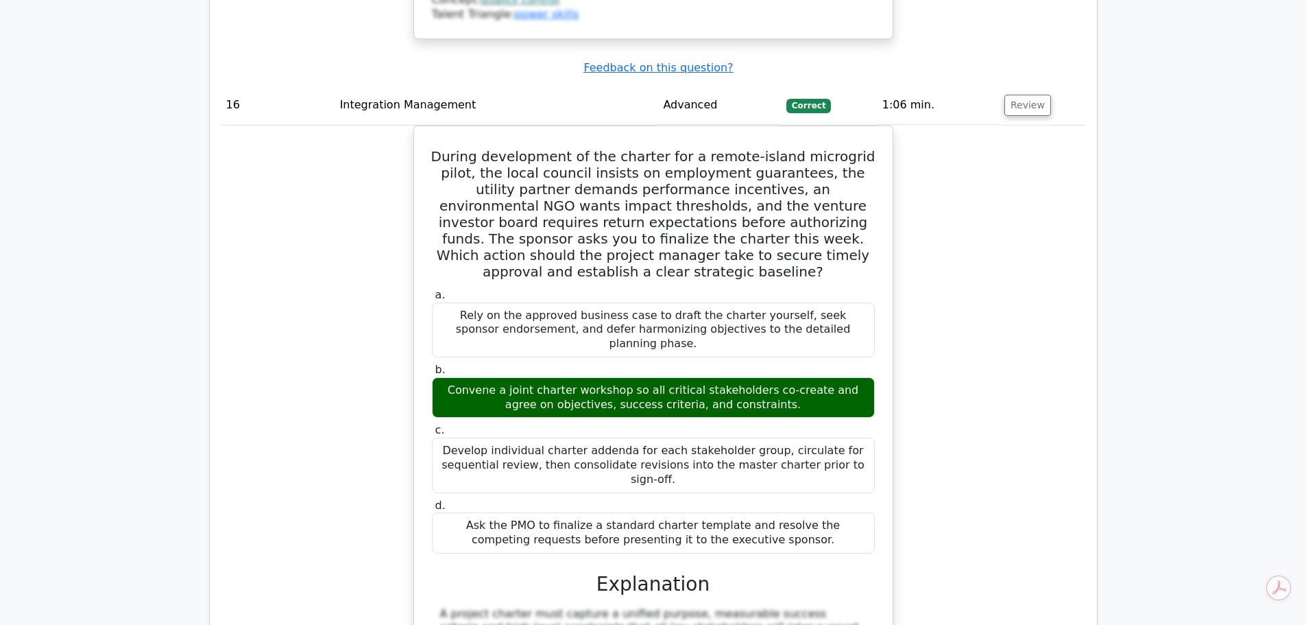 The width and height of the screenshot is (1306, 625). What do you see at coordinates (654, 214) in the screenshot?
I see `h5: During development of the charter for a remote-island microgrid pilot, the local council insists ...` at bounding box center [654, 214].